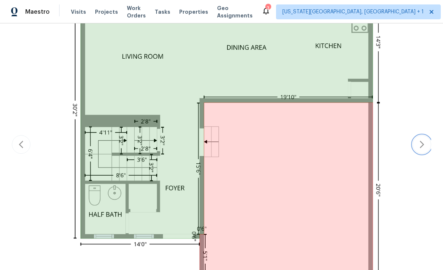  Describe the element at coordinates (194, 12) in the screenshot. I see `span: Properties` at that location.